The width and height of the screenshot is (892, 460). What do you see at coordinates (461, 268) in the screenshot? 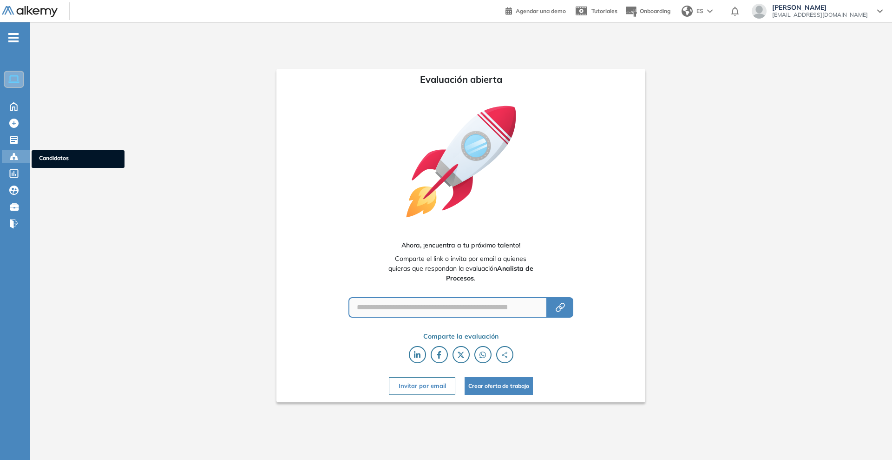
I see `span: Comparte el link o invita por email a quienes quieras que respondan la evaluación .` at bounding box center [461, 268].